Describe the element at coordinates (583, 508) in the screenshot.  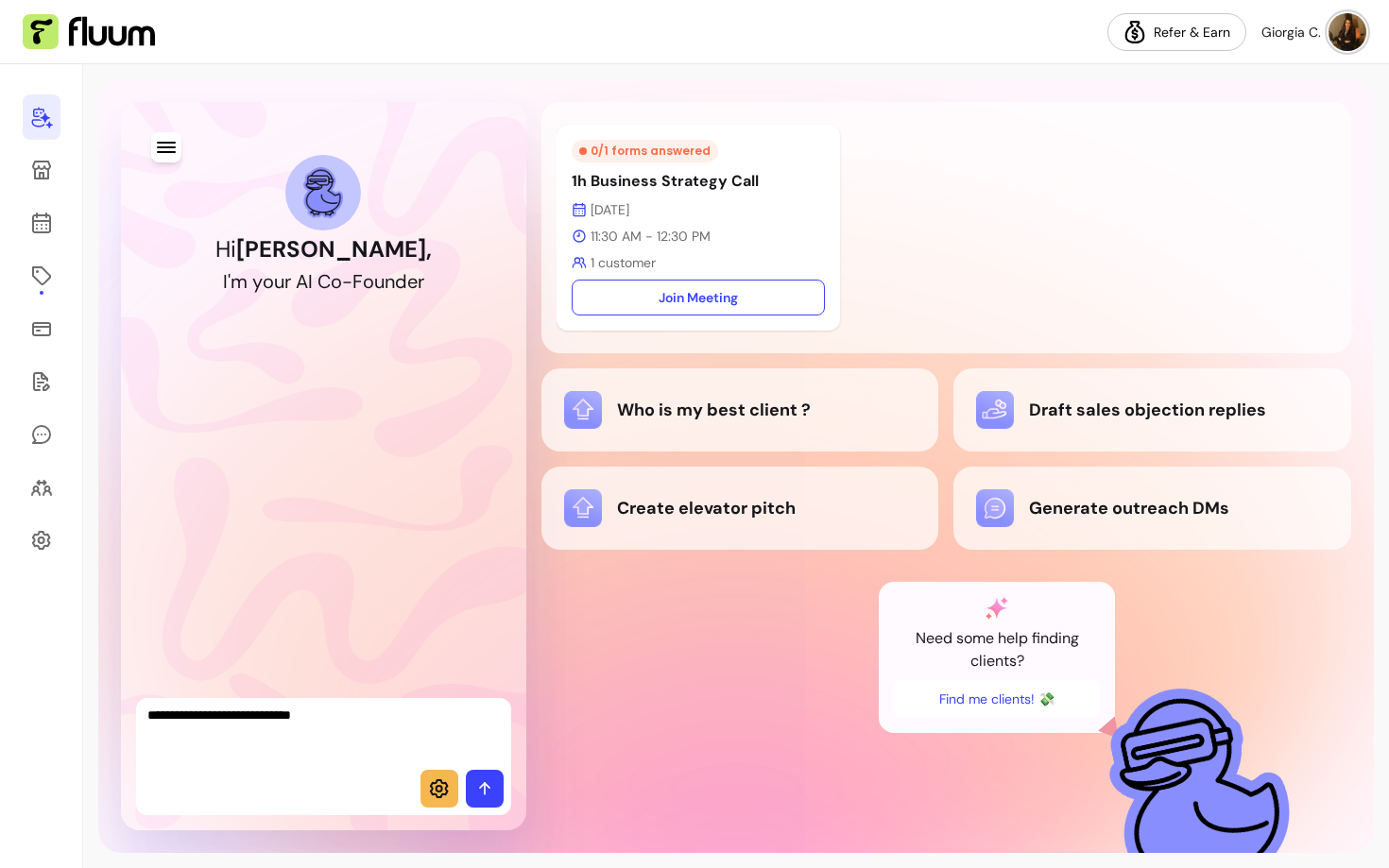
I see `img: Create elevator pitch` at that location.